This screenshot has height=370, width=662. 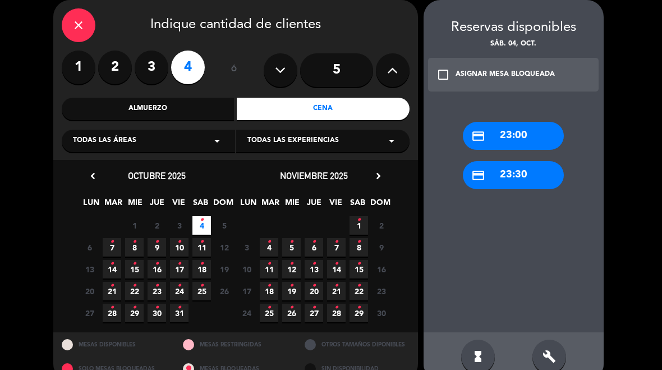 I want to click on div: MESAS RESTRINGIDAS, so click(x=235, y=344).